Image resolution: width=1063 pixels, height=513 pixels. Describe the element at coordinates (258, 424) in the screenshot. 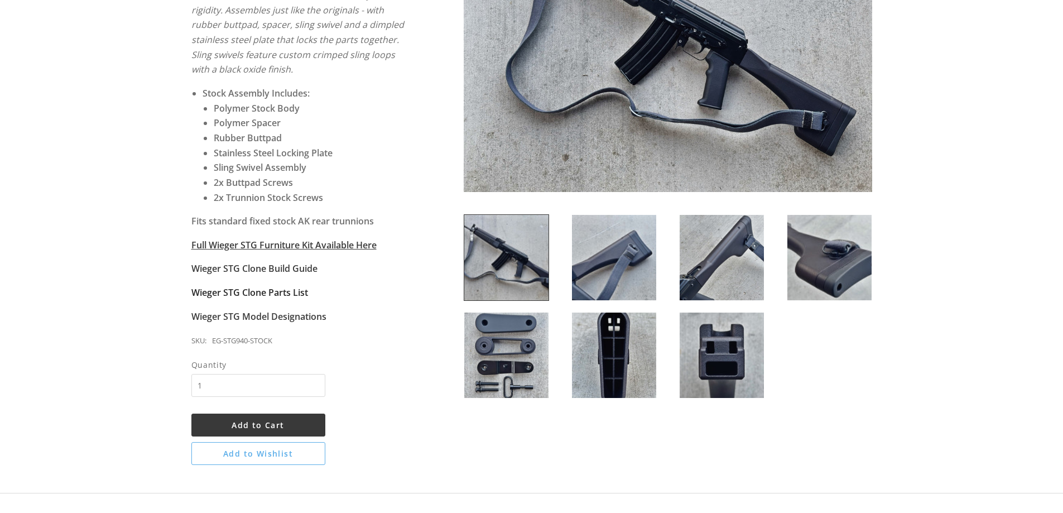

I see `button: Add to Cart` at that location.